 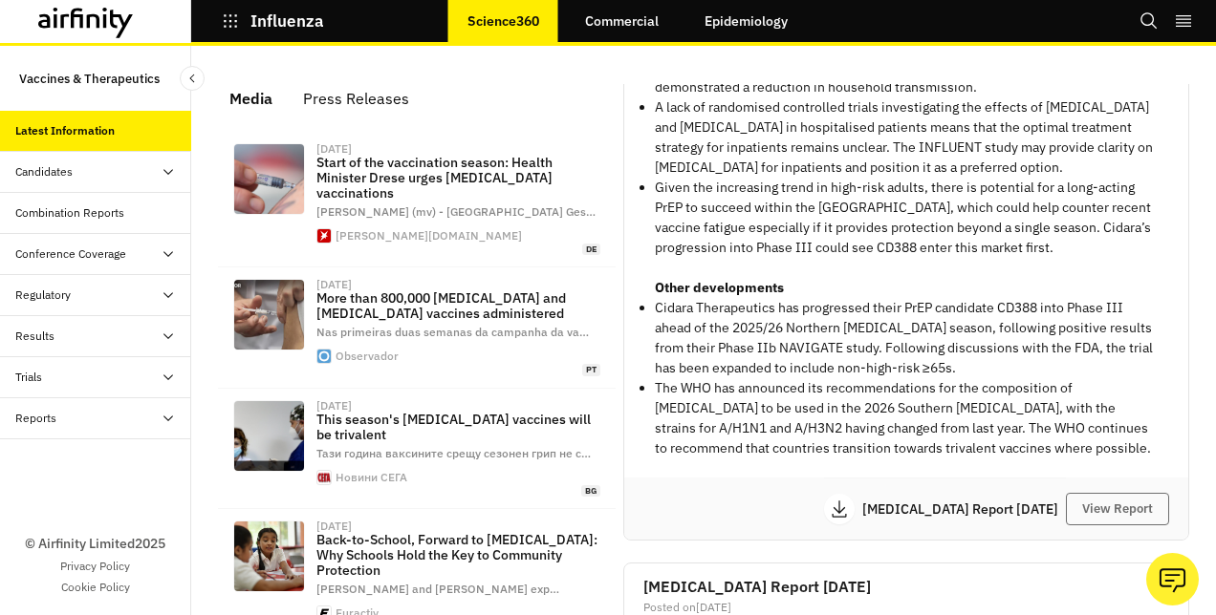 What do you see at coordinates (96, 588) in the screenshot?
I see `a: Cookie Policy` at bounding box center [96, 588].